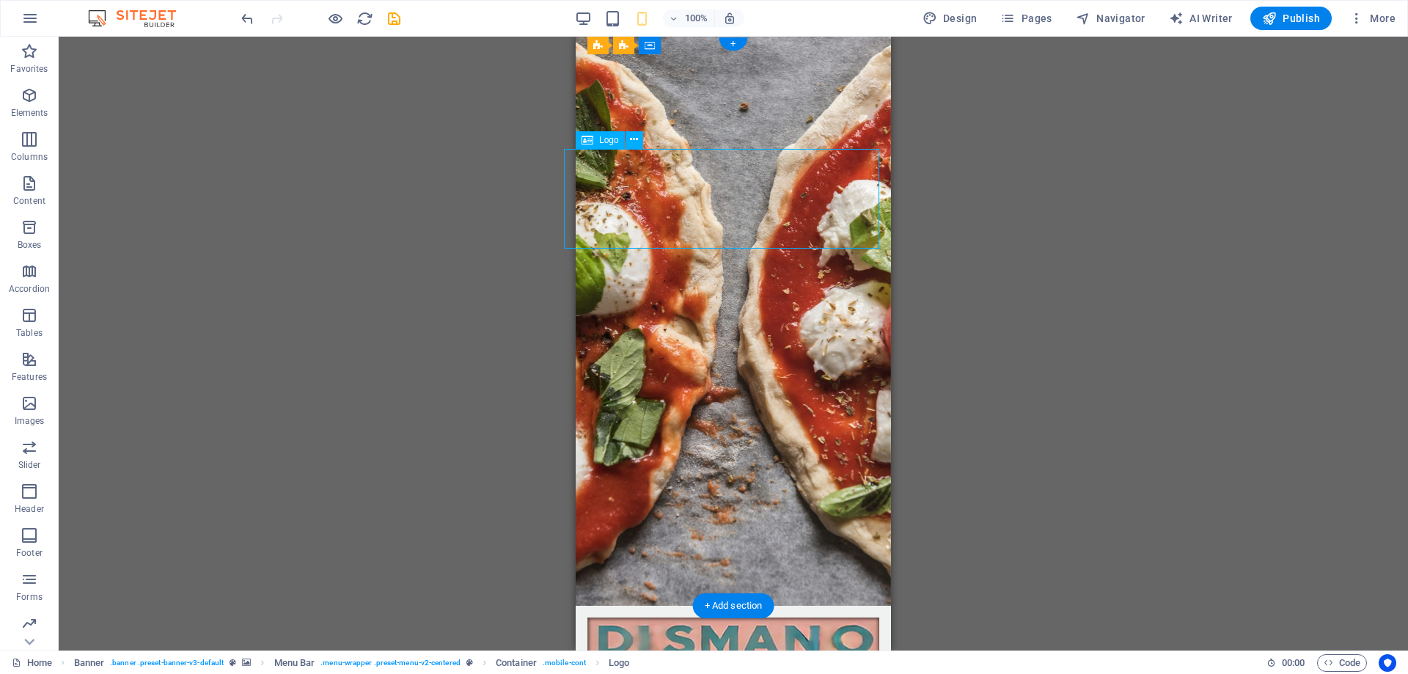  Describe the element at coordinates (730, 18) in the screenshot. I see `i: On resize automatically adjust zoom level to fit chosen device.` at that location.